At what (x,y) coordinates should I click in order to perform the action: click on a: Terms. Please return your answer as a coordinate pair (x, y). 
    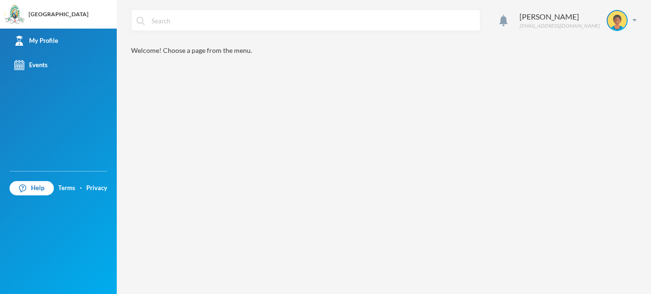
    Looking at the image, I should click on (67, 188).